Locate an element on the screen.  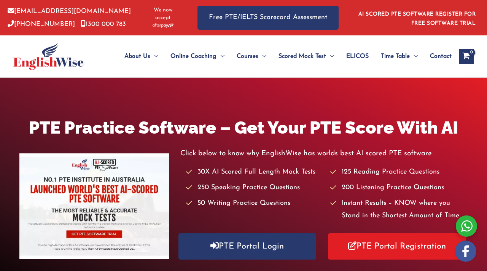
span: Contact is located at coordinates (440, 56).